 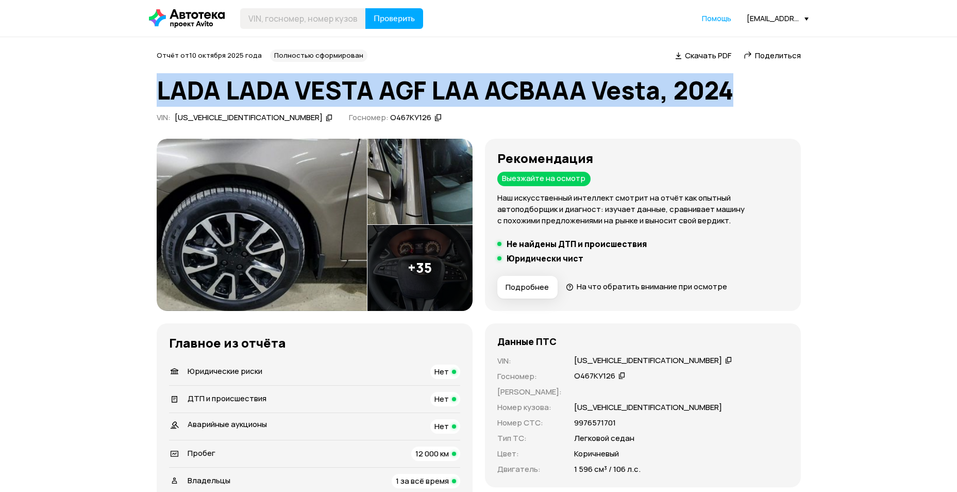 What do you see at coordinates (314, 343) in the screenshot?
I see `h3: Главное из отчёта` at bounding box center [314, 343].